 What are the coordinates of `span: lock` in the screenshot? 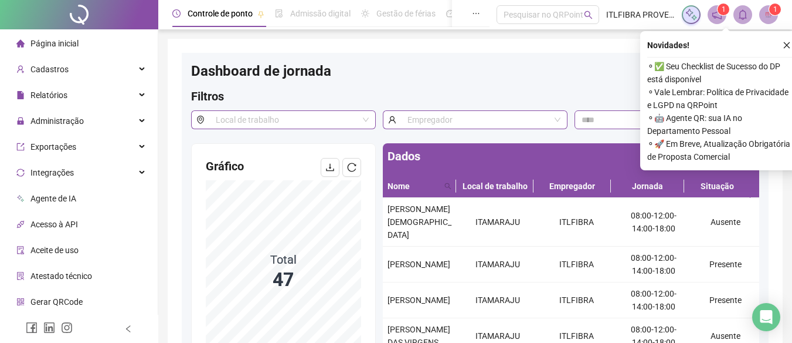 It's located at (21, 121).